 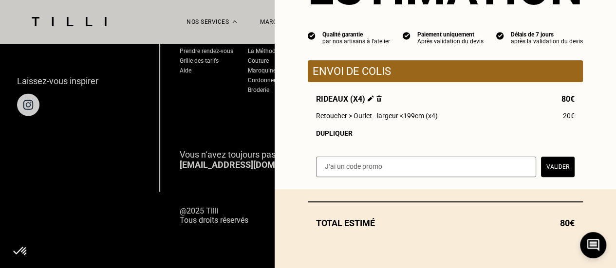 What do you see at coordinates (547, 35) in the screenshot?
I see `div: Délais de 7 jours` at bounding box center [547, 35].